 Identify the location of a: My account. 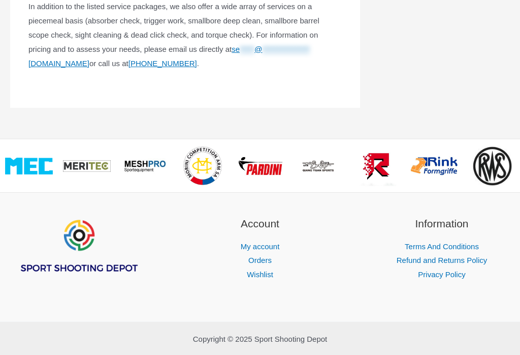
(260, 246).